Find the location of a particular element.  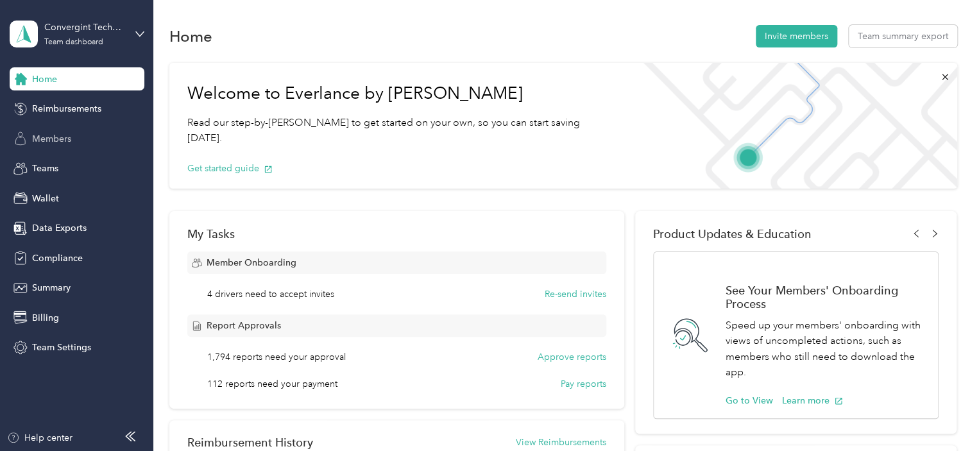

span: Members is located at coordinates (51, 139).